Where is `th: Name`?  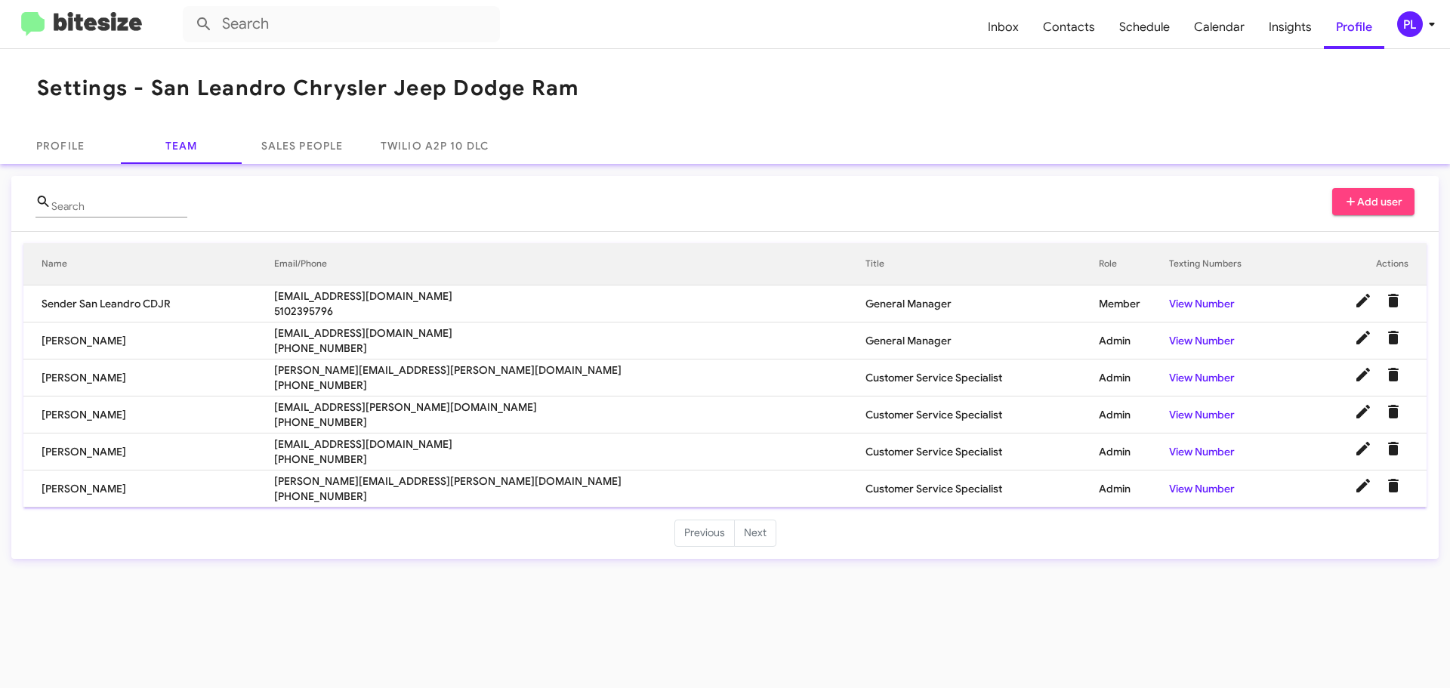 th: Name is located at coordinates (149, 264).